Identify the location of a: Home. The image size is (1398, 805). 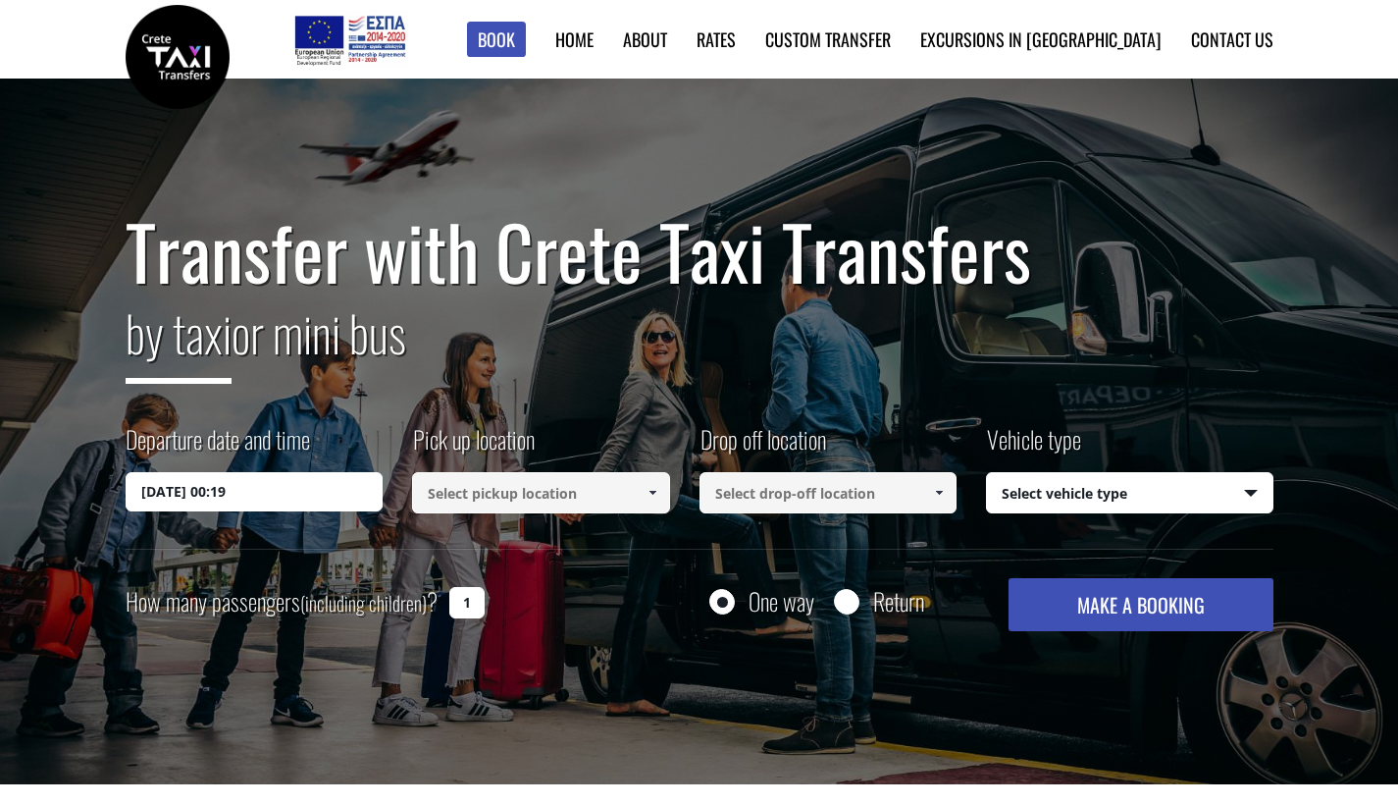
(574, 39).